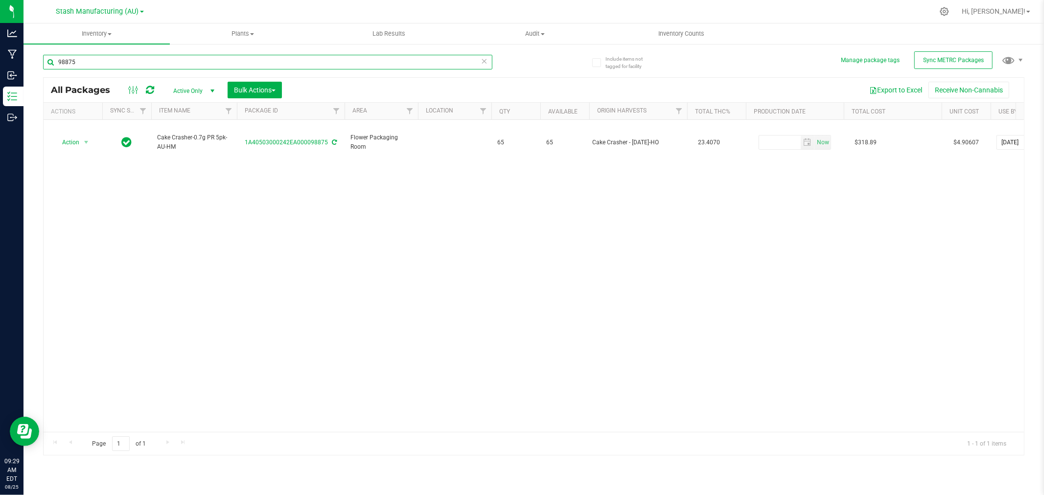  Describe the element at coordinates (96, 34) in the screenshot. I see `a: Inventory` at that location.